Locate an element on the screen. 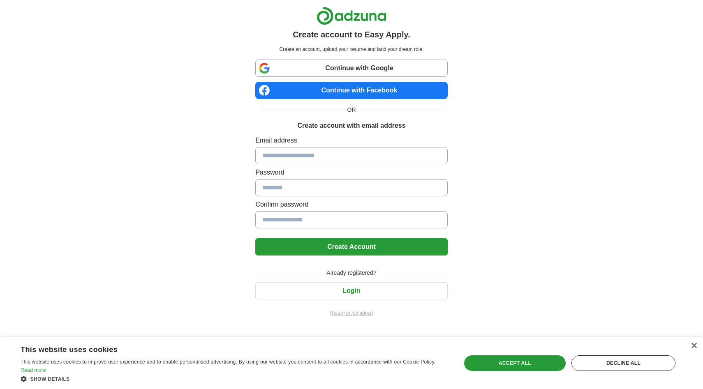 Image resolution: width=703 pixels, height=389 pixels. label: Email address is located at coordinates (351, 141).